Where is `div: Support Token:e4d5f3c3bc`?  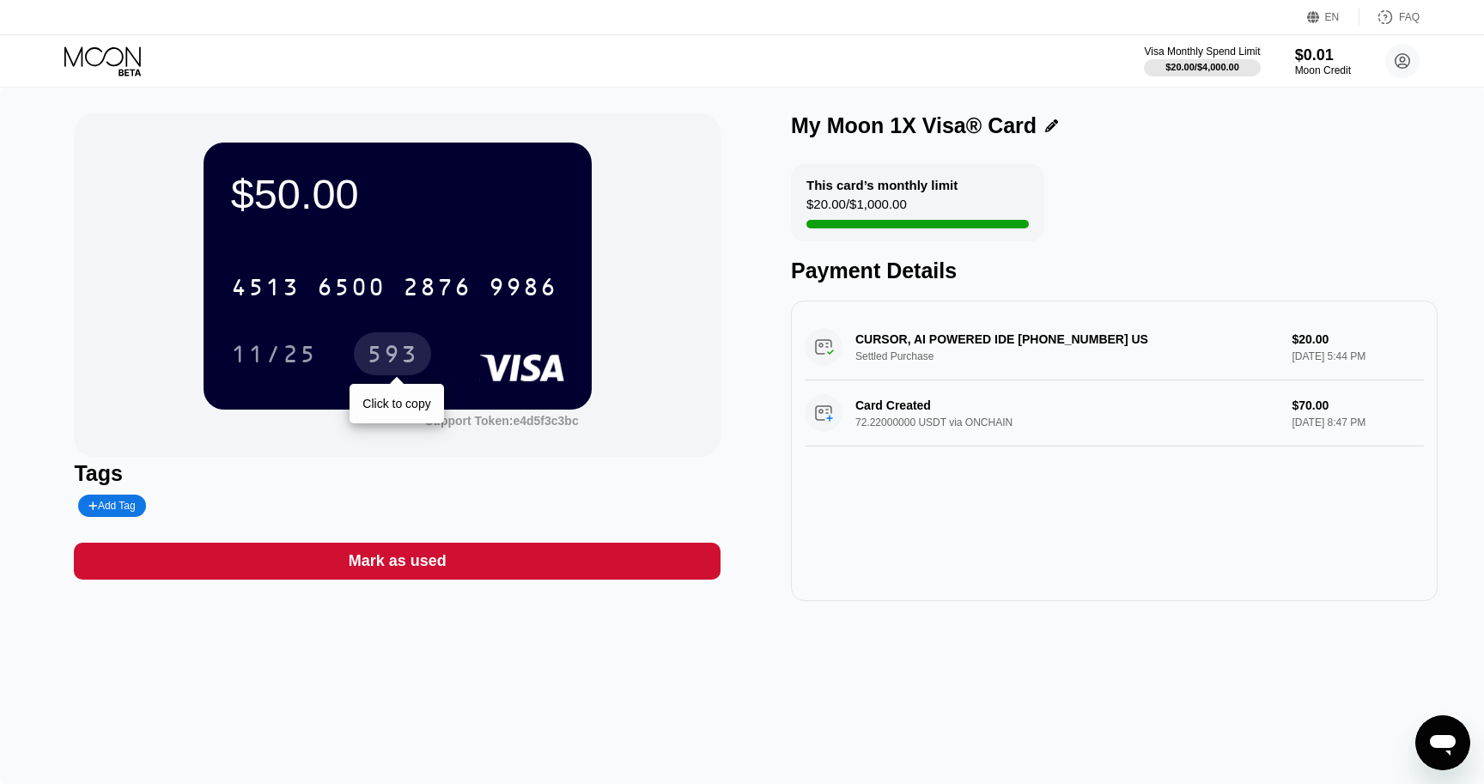 div: Support Token:e4d5f3c3bc is located at coordinates (502, 421).